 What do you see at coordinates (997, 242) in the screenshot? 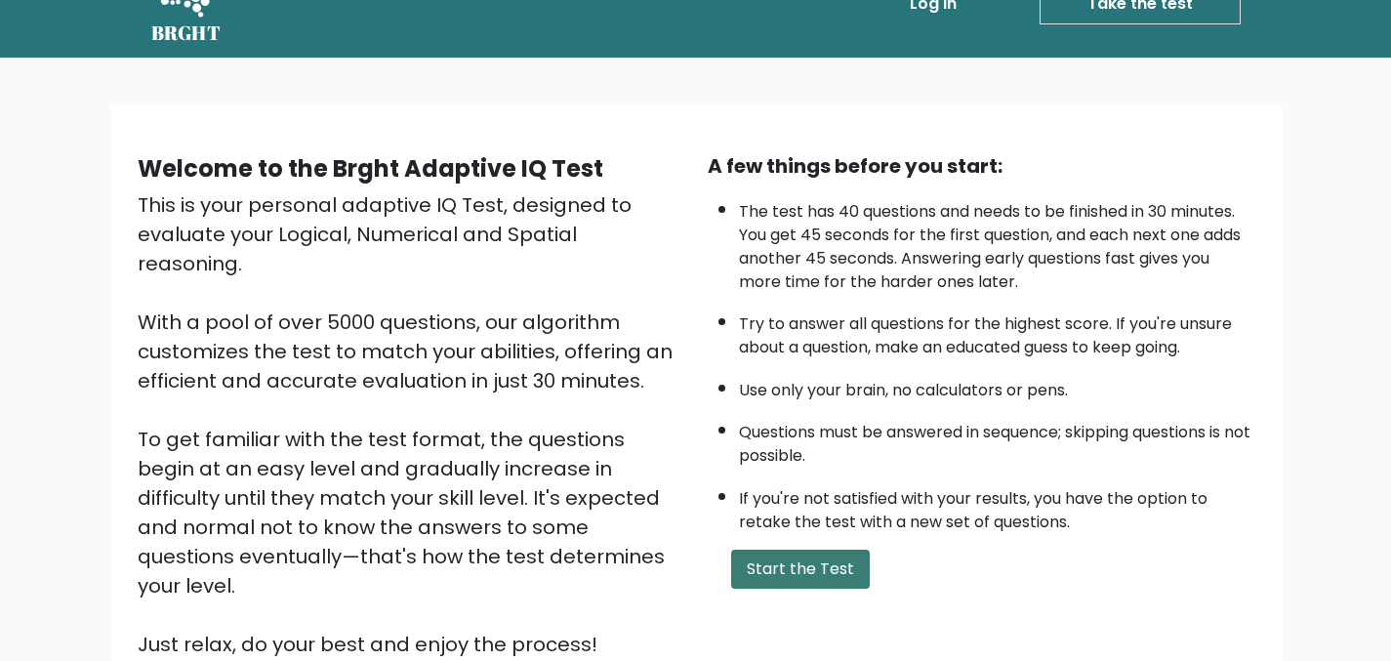
I see `li: The test has 40 questions and needs to be finished in 30 minutes. You get 45 seconds for the firs...` at bounding box center [997, 242].